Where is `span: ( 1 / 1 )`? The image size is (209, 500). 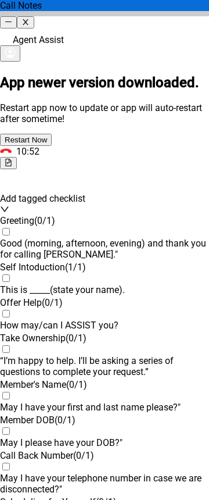
span: ( 1 / 1 ) is located at coordinates (76, 267).